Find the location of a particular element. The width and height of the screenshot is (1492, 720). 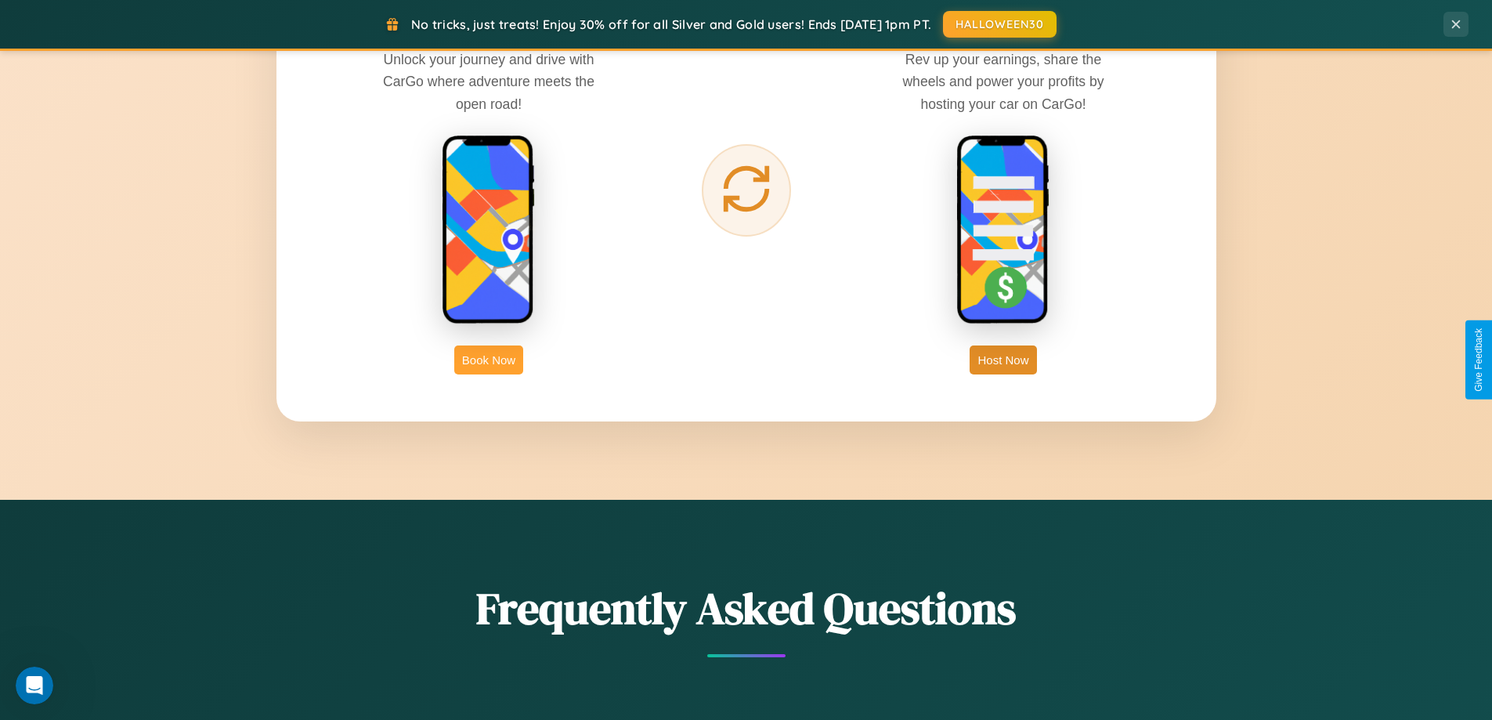

img: rent phone is located at coordinates (489, 230).